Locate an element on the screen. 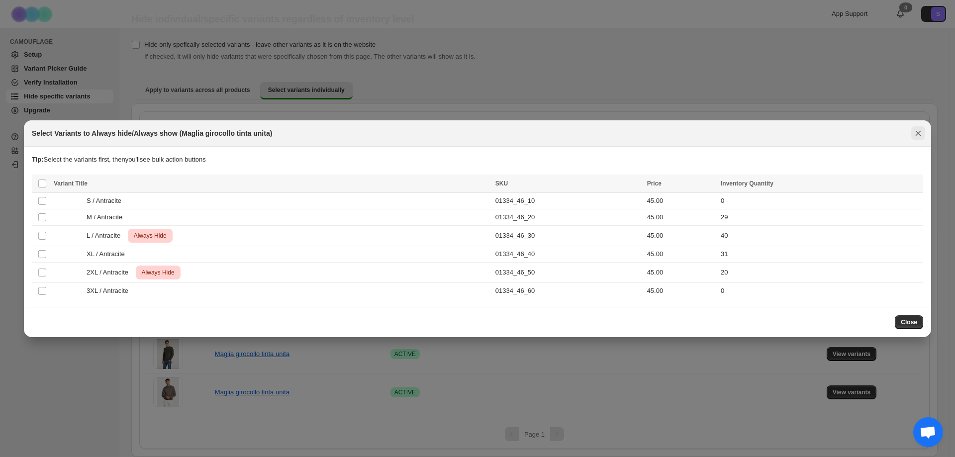 The image size is (955, 457). td: 01334_46_30 is located at coordinates (568, 235).